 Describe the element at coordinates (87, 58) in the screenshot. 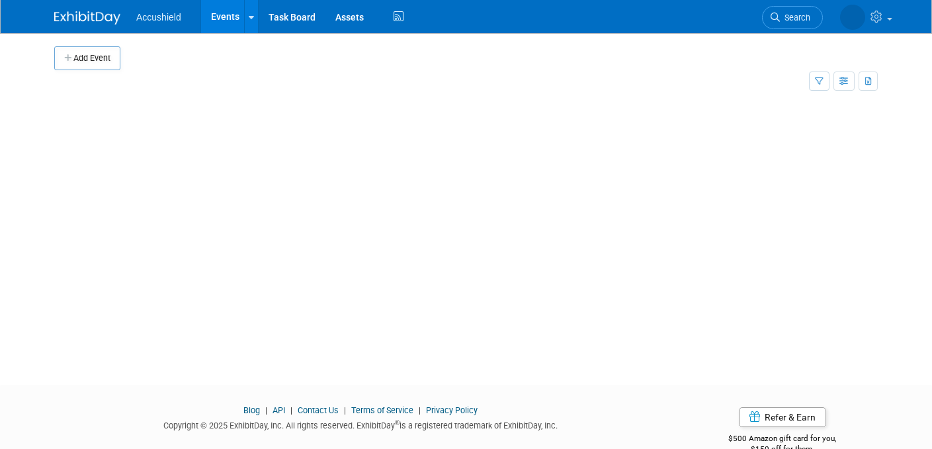

I see `button: Add Event` at that location.